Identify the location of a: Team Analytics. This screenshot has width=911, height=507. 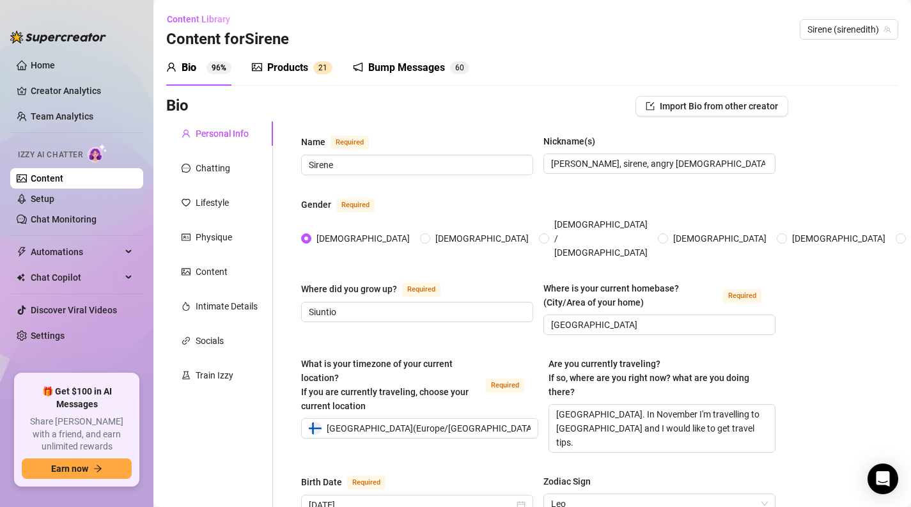
(62, 116).